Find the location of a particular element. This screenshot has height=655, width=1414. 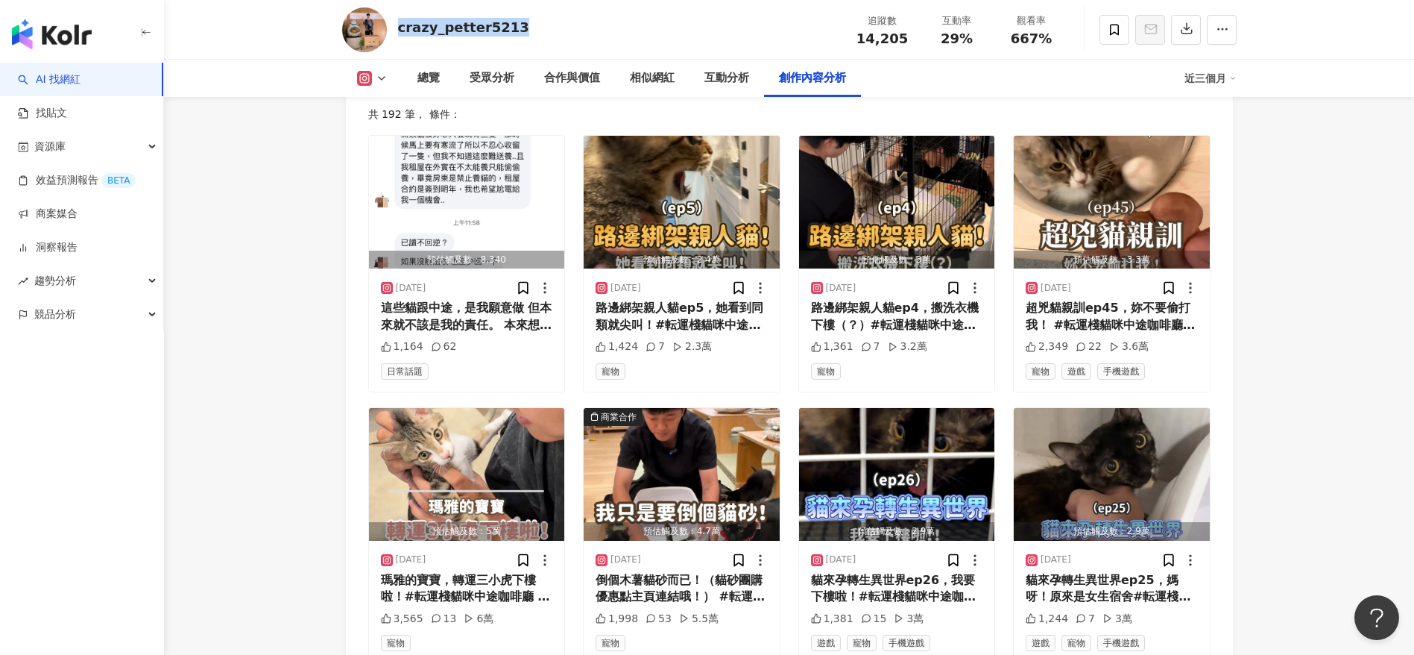

div: 預估觸及數：3.3萬 is located at coordinates (1111, 259).